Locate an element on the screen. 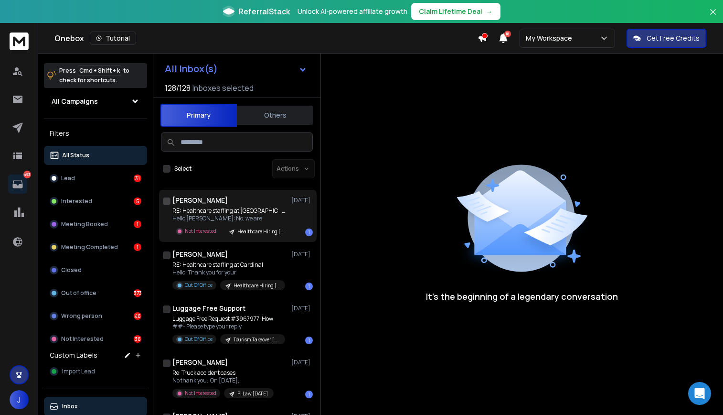 The height and width of the screenshot is (415, 723). button: Others is located at coordinates (275, 115).